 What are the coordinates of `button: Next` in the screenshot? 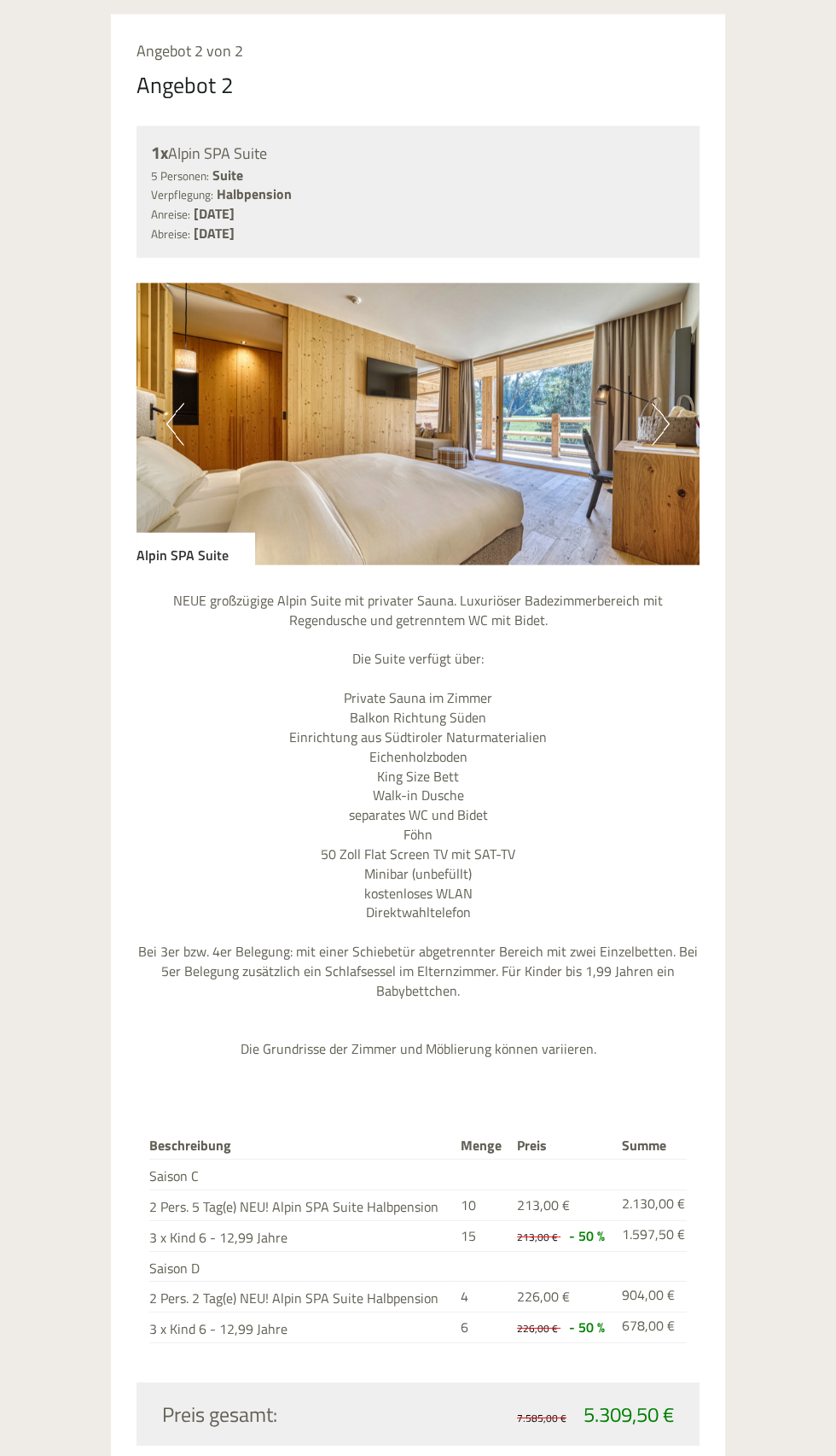 It's located at (660, 424).